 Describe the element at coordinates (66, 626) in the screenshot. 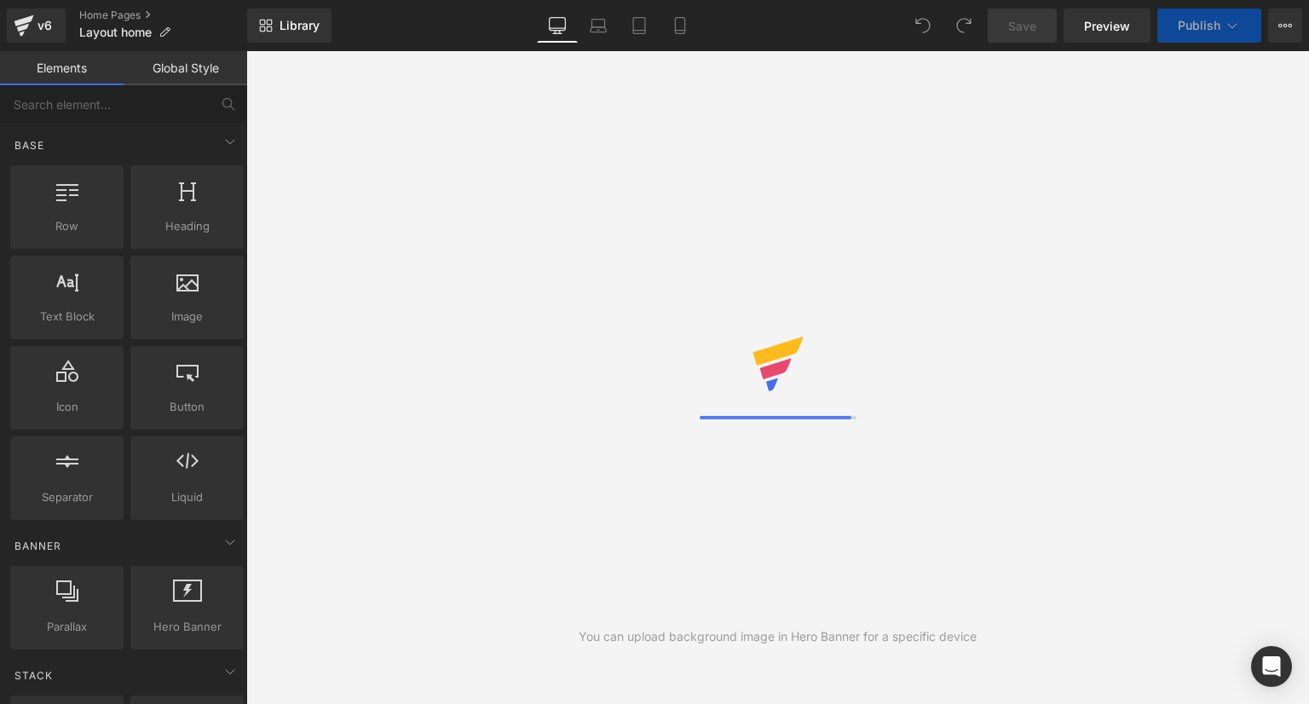

I see `span: Parallax` at that location.